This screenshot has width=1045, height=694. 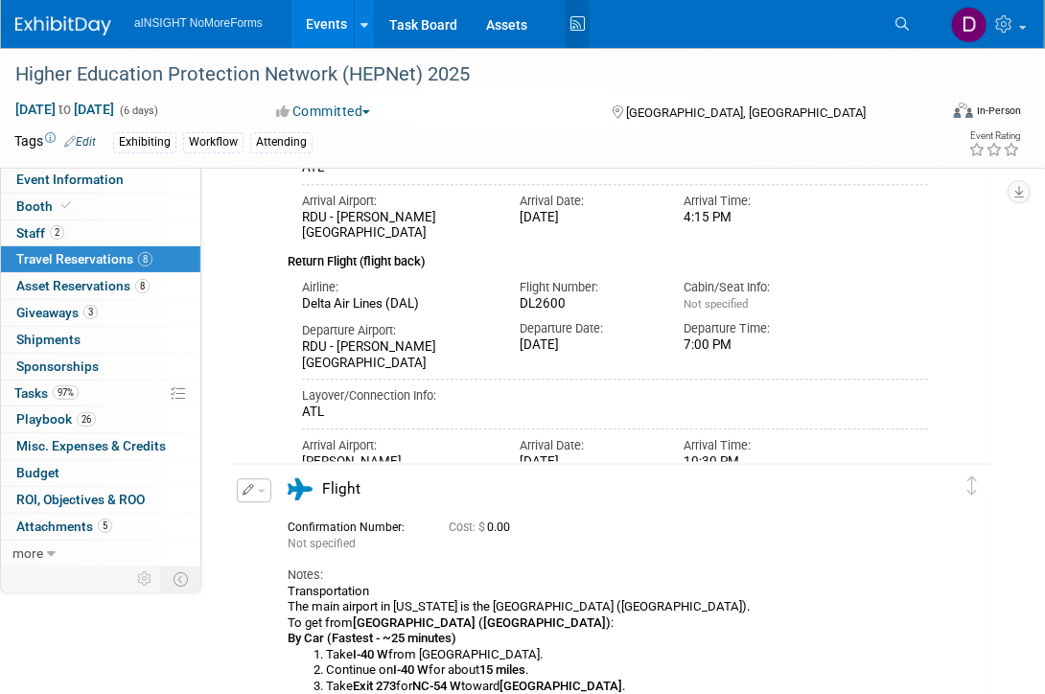 What do you see at coordinates (341, 489) in the screenshot?
I see `span: Flight` at bounding box center [341, 489].